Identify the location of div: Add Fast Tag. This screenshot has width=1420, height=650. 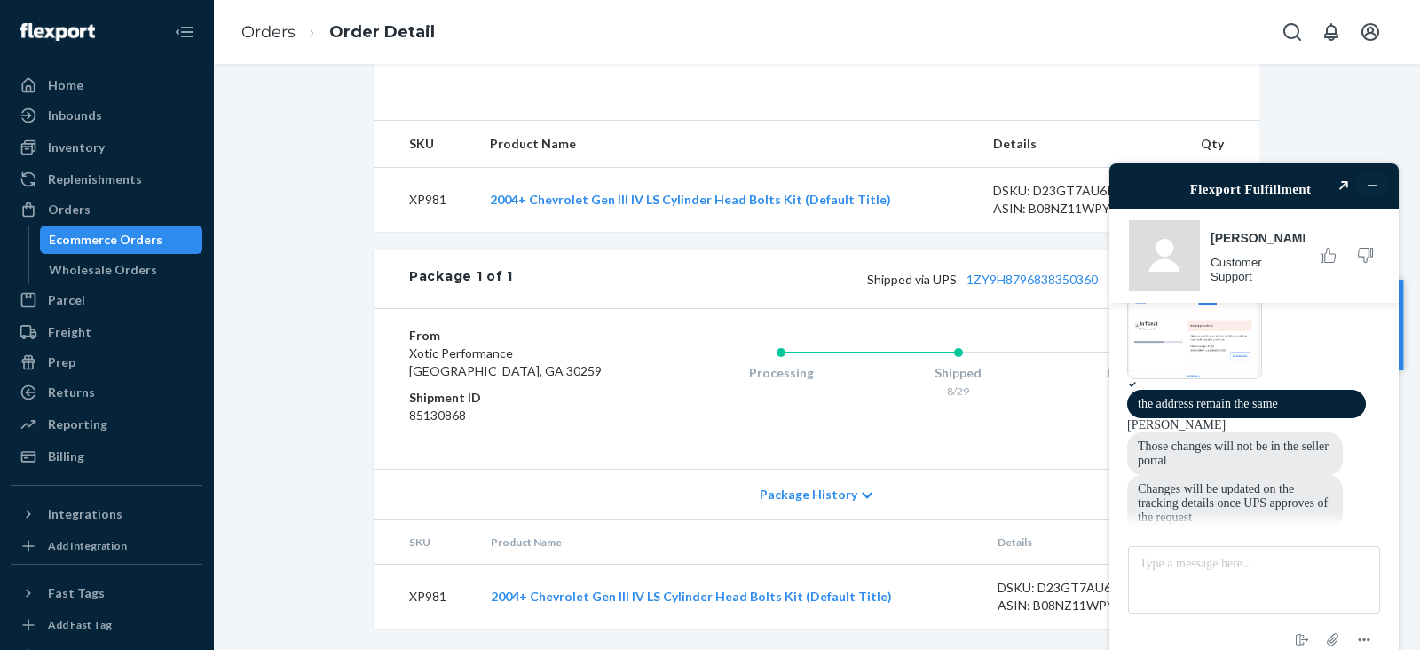
(80, 624).